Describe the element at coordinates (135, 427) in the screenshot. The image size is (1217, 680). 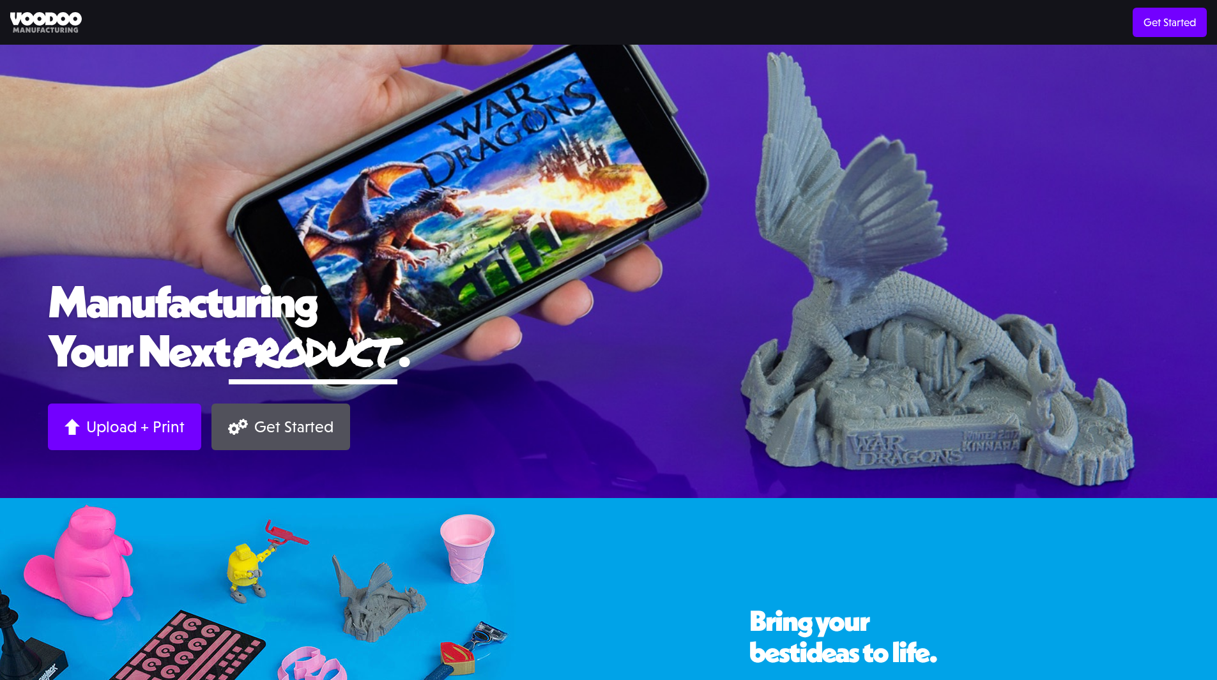
I see `div: Upload + Print` at that location.